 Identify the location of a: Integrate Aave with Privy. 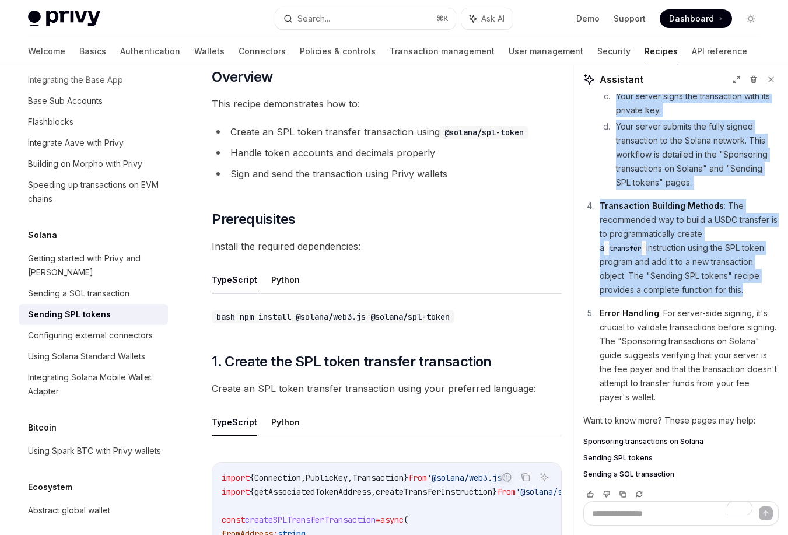
(93, 143).